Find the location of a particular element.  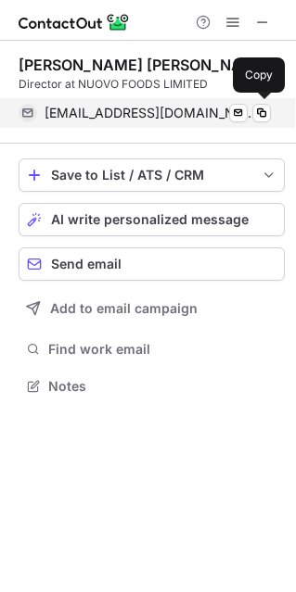

span: Find work email is located at coordinates (162, 349).